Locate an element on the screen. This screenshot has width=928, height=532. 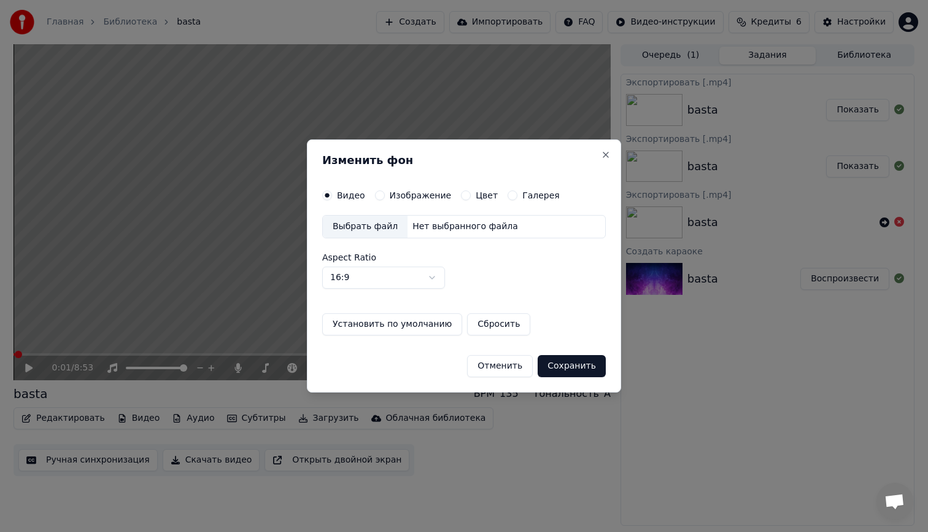
label: Цвет is located at coordinates (487, 195).